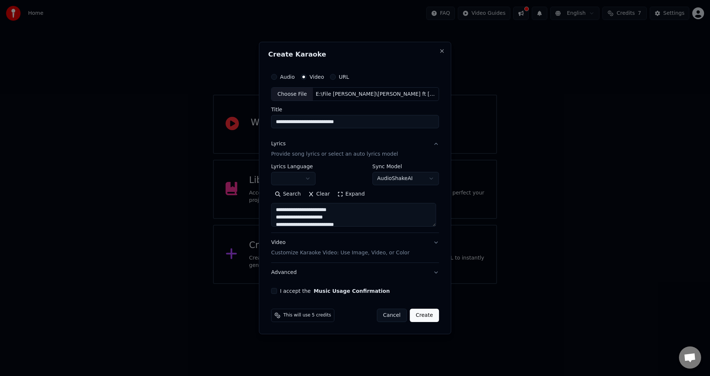 This screenshot has width=710, height=376. What do you see at coordinates (287, 77) in the screenshot?
I see `label: Audio` at bounding box center [287, 77].